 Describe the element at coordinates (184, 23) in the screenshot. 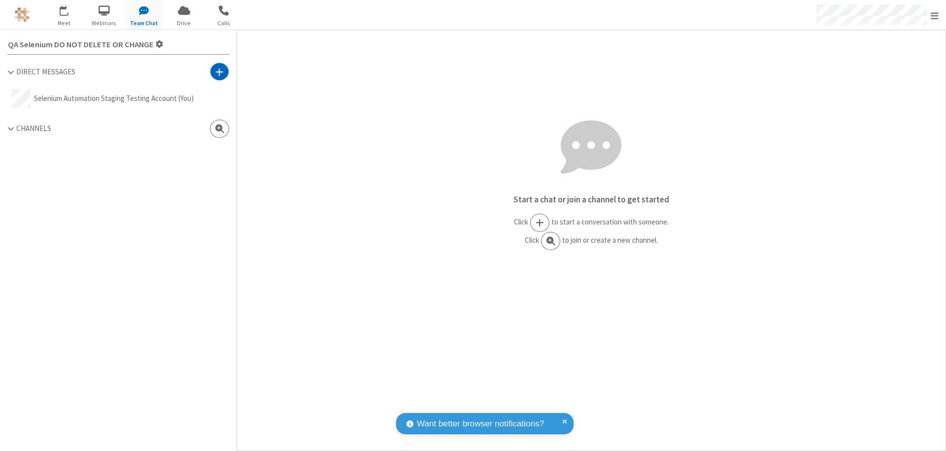

I see `span: Drive` at that location.